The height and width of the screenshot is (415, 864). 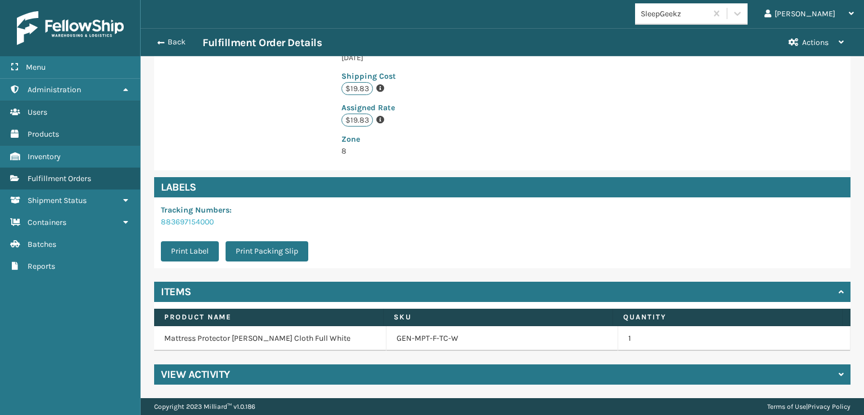 What do you see at coordinates (37, 112) in the screenshot?
I see `span: Users` at bounding box center [37, 112].